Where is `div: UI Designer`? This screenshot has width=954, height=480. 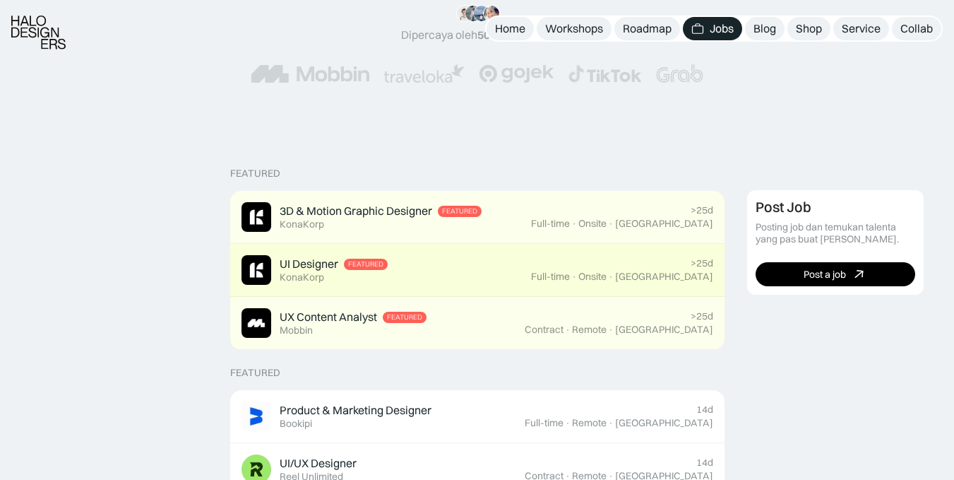
div: UI Designer is located at coordinates (309, 263).